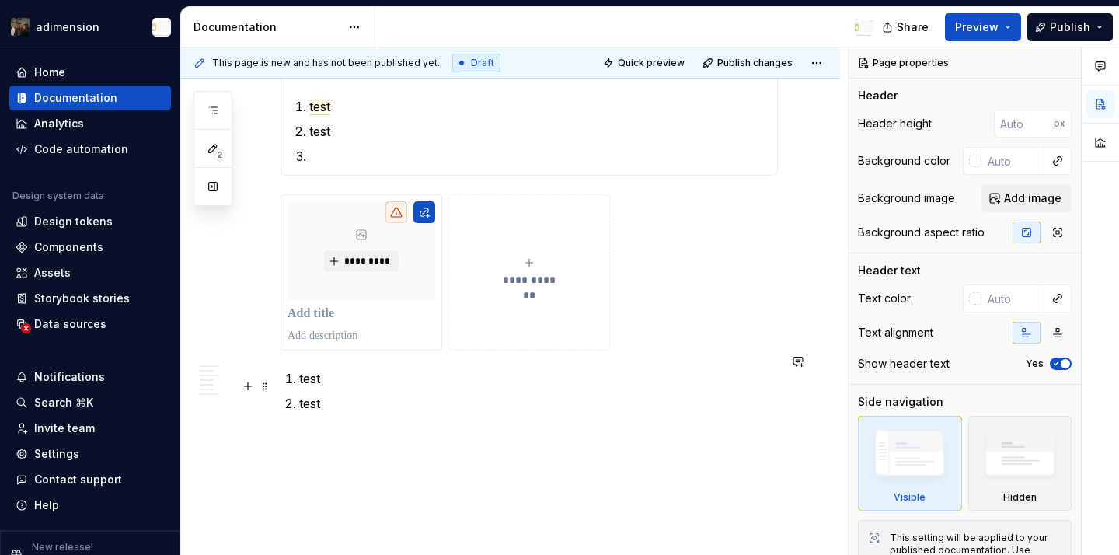 This screenshot has height=555, width=1119. Describe the element at coordinates (90, 26) in the screenshot. I see `button: adimensionNikki Craciun` at that location.